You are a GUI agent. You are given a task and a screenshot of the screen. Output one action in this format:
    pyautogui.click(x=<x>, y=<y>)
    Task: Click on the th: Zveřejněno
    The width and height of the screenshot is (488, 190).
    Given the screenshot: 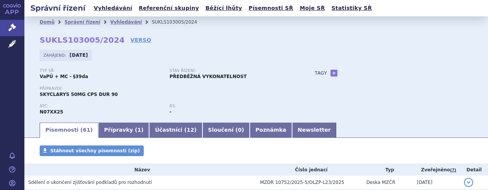 What is the action you would take?
    pyautogui.click(x=437, y=170)
    